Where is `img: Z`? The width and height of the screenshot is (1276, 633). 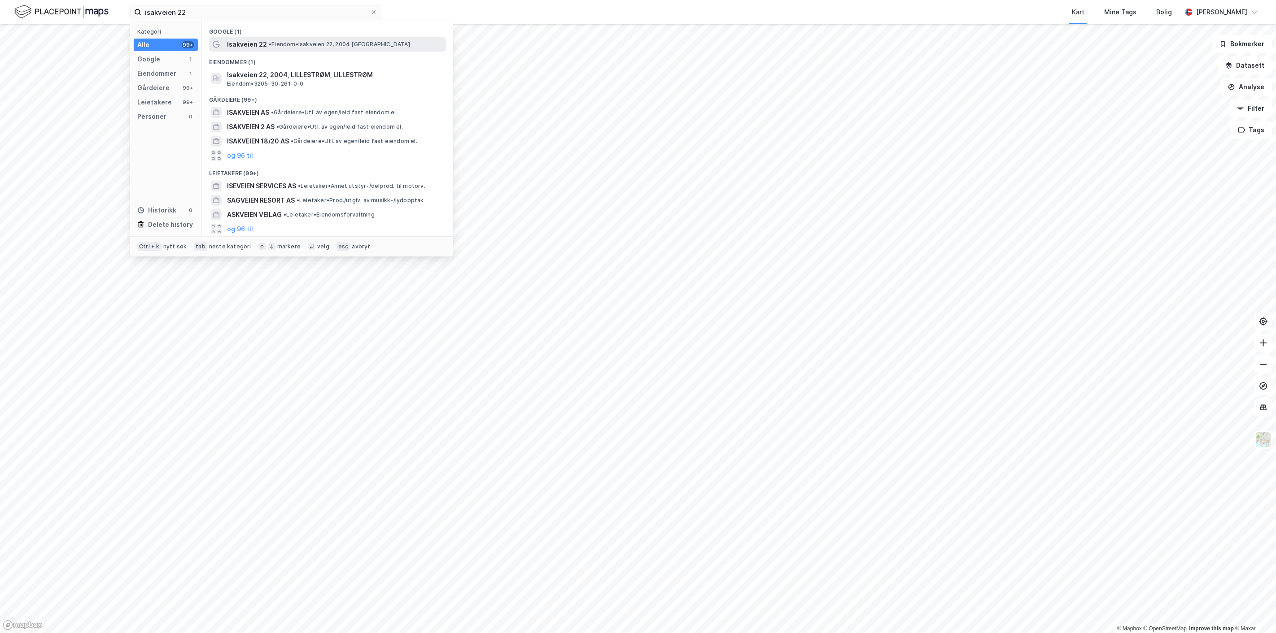
img: Z is located at coordinates (1263, 440).